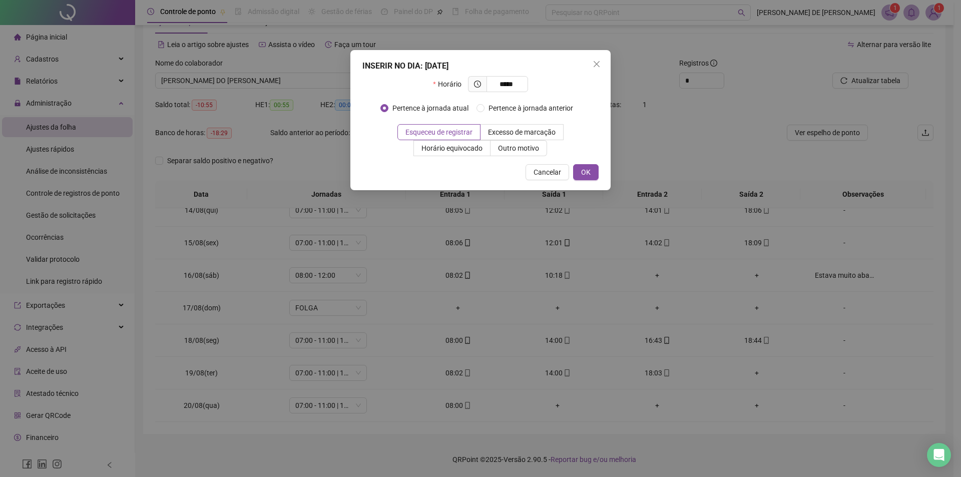 The width and height of the screenshot is (961, 477). Describe the element at coordinates (518, 148) in the screenshot. I see `span: Outro motivo` at that location.